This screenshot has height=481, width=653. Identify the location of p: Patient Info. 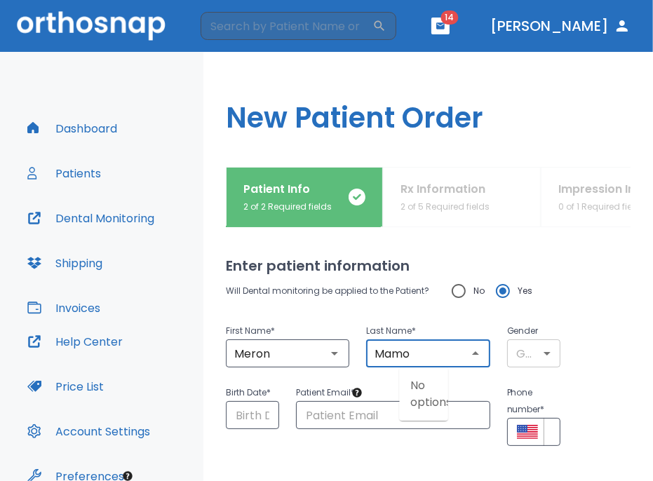
(288, 189).